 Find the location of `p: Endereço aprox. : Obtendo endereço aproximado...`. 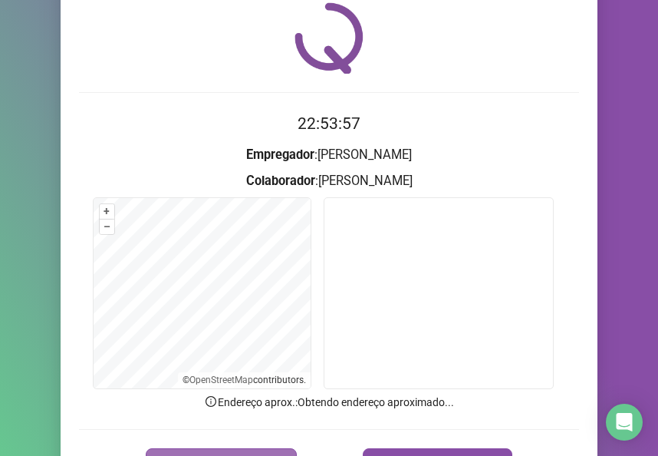

p: Endereço aprox. : Obtendo endereço aproximado... is located at coordinates (329, 402).